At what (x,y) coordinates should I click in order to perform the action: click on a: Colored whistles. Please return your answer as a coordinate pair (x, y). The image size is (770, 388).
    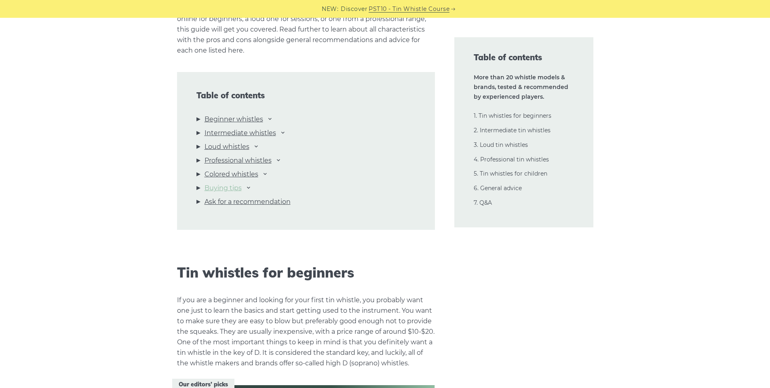
    Looking at the image, I should click on (231, 174).